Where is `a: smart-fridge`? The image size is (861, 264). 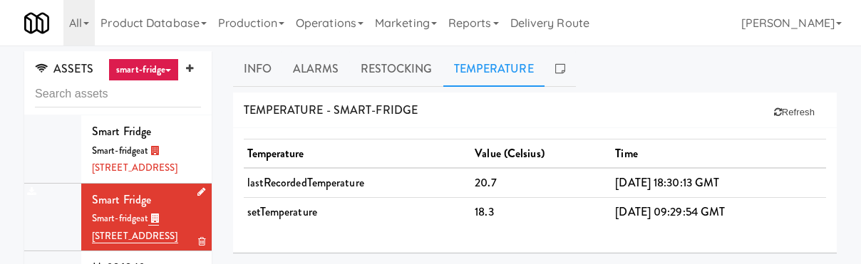
a: smart-fridge is located at coordinates (143, 70).